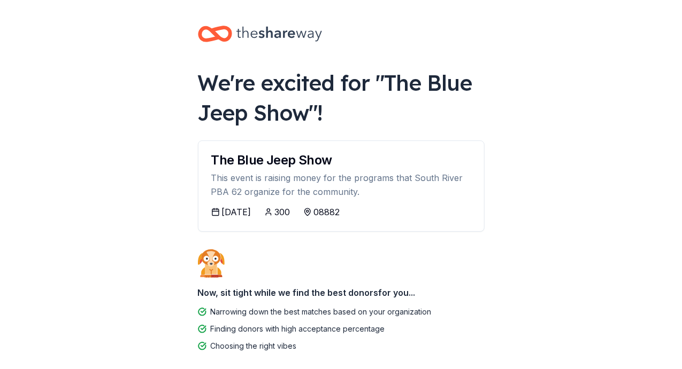 The width and height of the screenshot is (682, 369). What do you see at coordinates (341, 185) in the screenshot?
I see `div: This event is raising money for the programs that South River PBA 62 organize for the community.` at bounding box center [341, 185].